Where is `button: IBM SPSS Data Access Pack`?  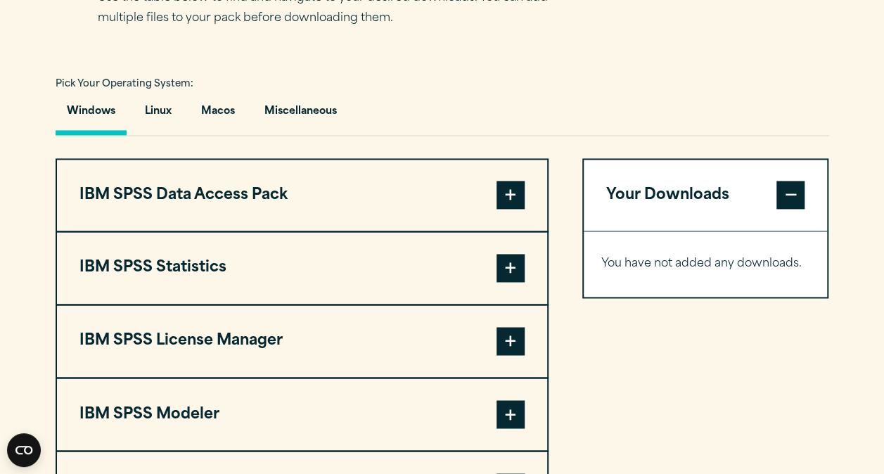
button: IBM SPSS Data Access Pack is located at coordinates (302, 196).